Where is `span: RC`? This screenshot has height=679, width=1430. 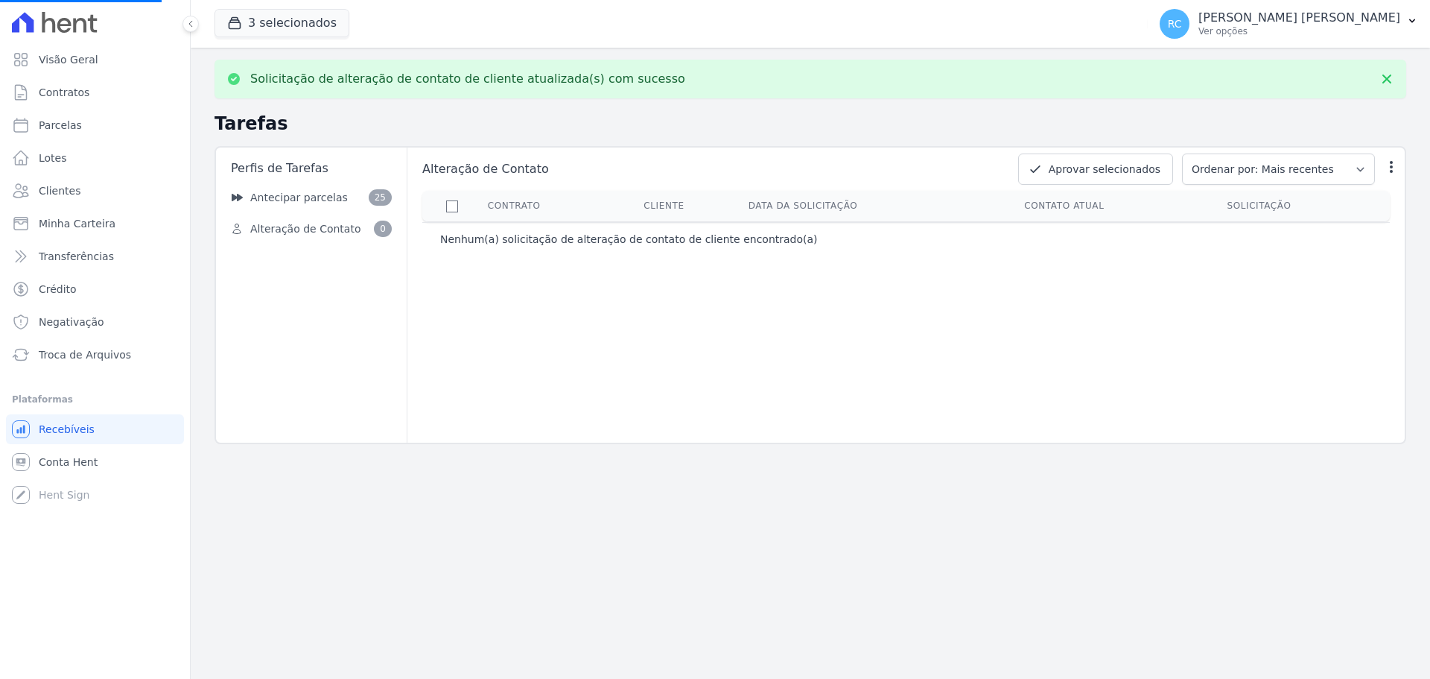
span: RC is located at coordinates (1175, 24).